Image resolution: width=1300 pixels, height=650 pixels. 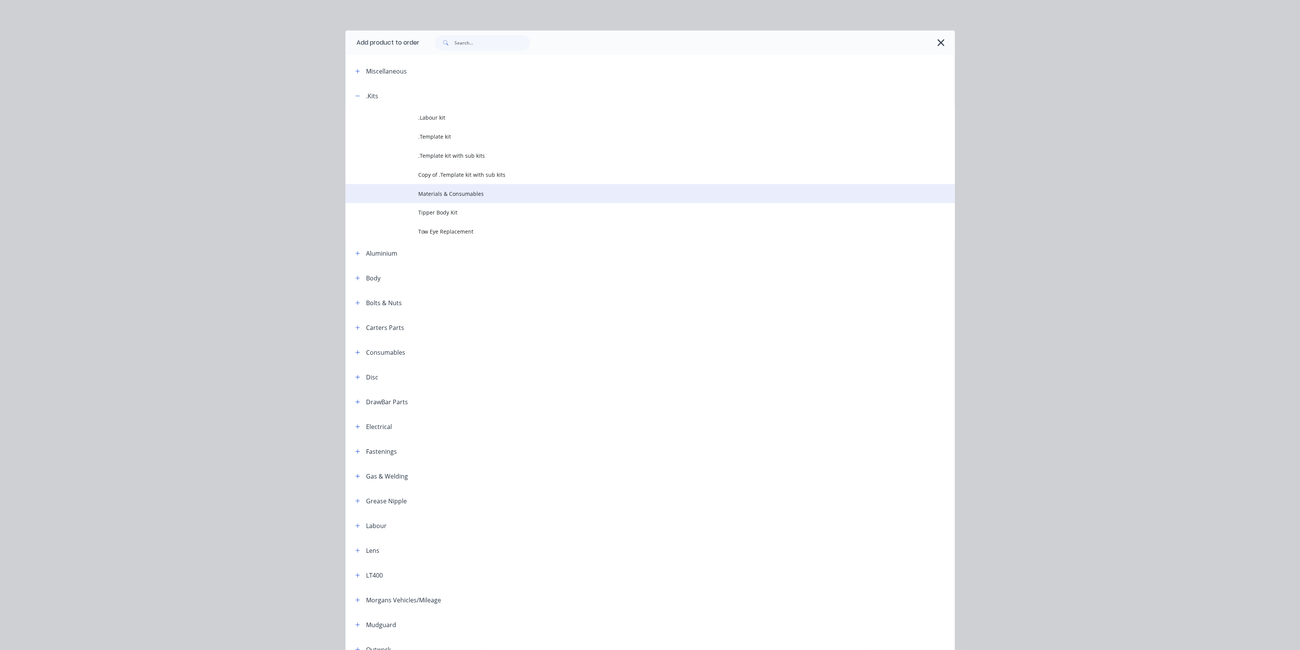 I want to click on div: Bolts & Nuts, so click(x=384, y=303).